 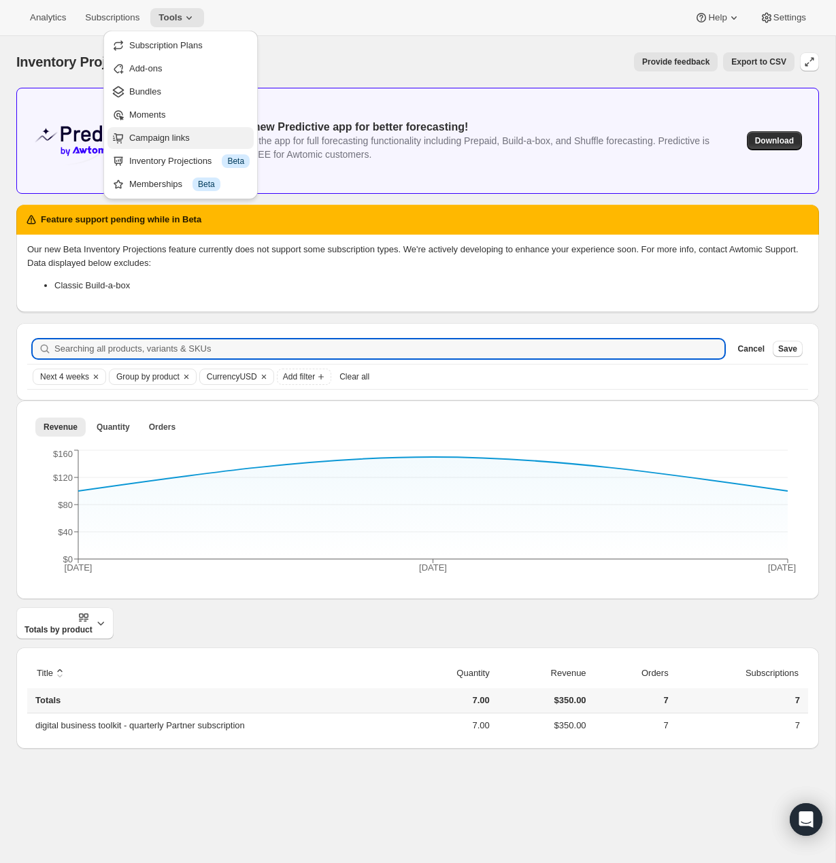 I want to click on button: Quantity, so click(x=466, y=673).